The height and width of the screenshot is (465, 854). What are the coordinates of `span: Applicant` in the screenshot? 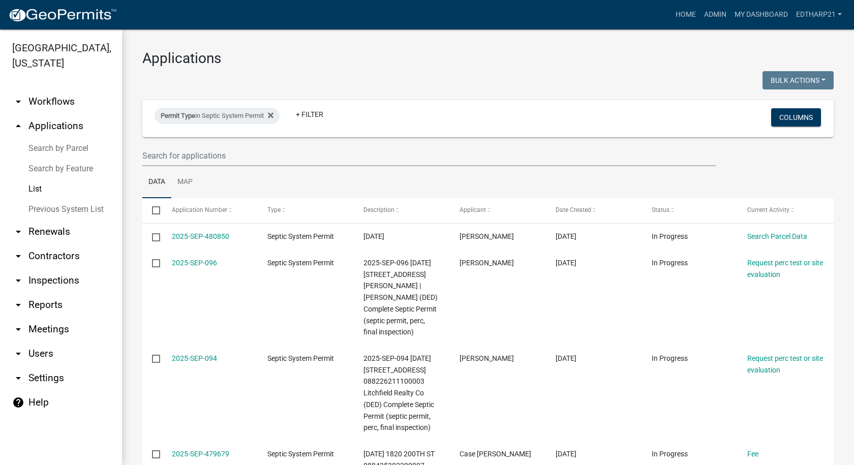 It's located at (473, 210).